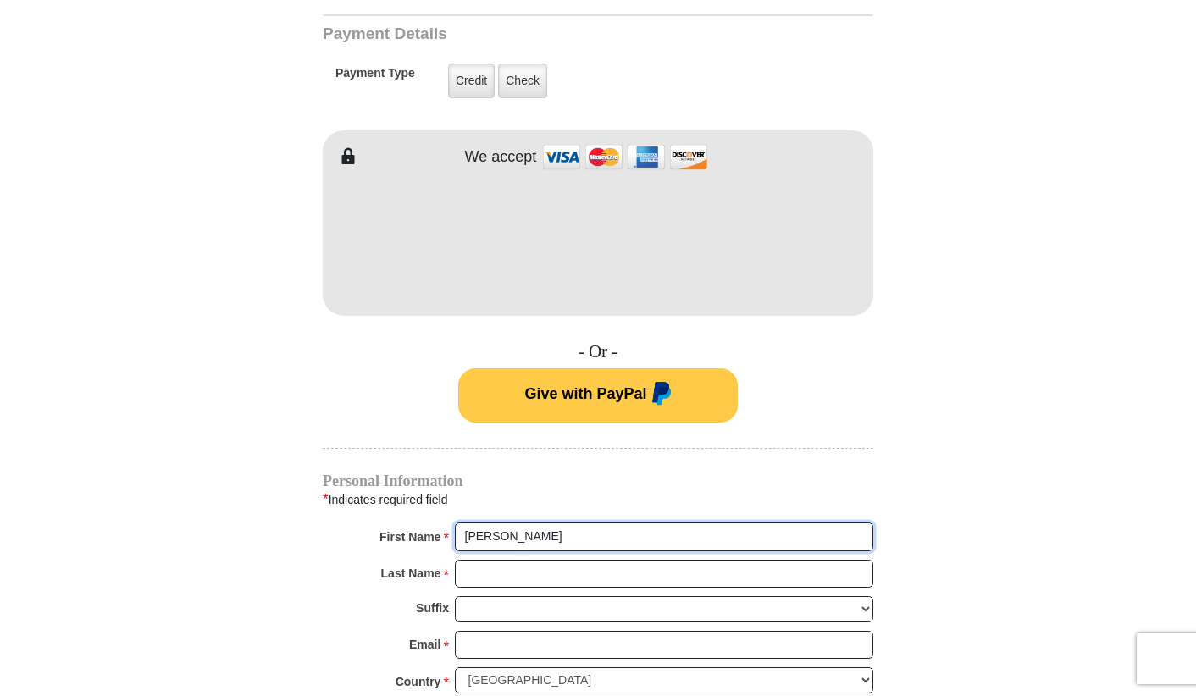 The width and height of the screenshot is (1196, 696). Describe the element at coordinates (500, 157) in the screenshot. I see `h4: We accept` at that location.